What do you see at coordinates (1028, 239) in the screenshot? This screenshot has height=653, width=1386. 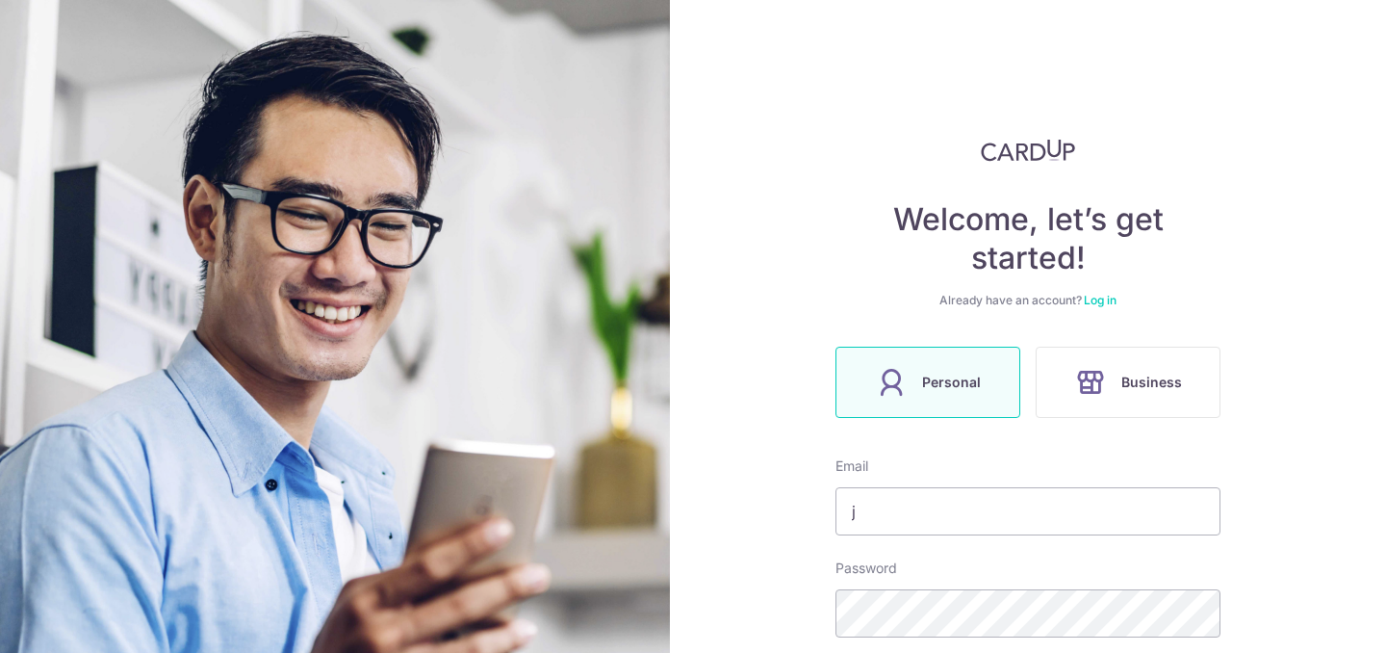 I see `h4: Welcome, let’s get started!` at bounding box center [1028, 239].